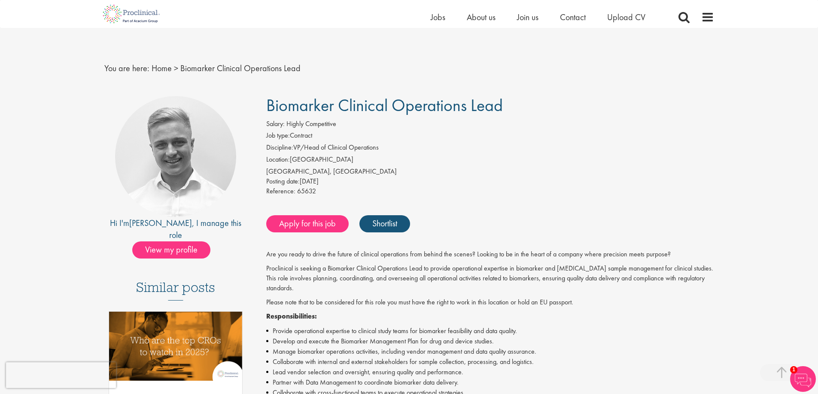 Image resolution: width=818 pixels, height=394 pixels. What do you see at coordinates (490, 373) in the screenshot?
I see `li: Lead vendor selection and oversight, ensuring quality and performance.` at bounding box center [490, 373].